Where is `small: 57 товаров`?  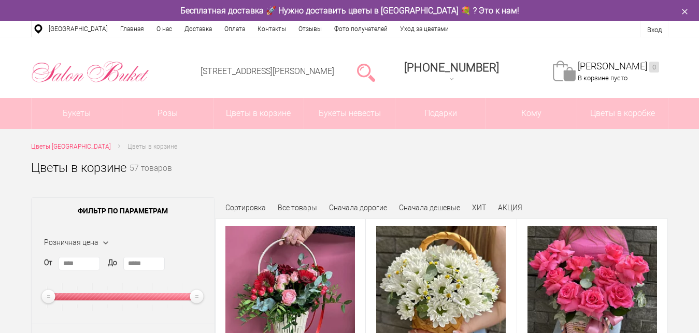 small: 57 товаров is located at coordinates (151, 177).